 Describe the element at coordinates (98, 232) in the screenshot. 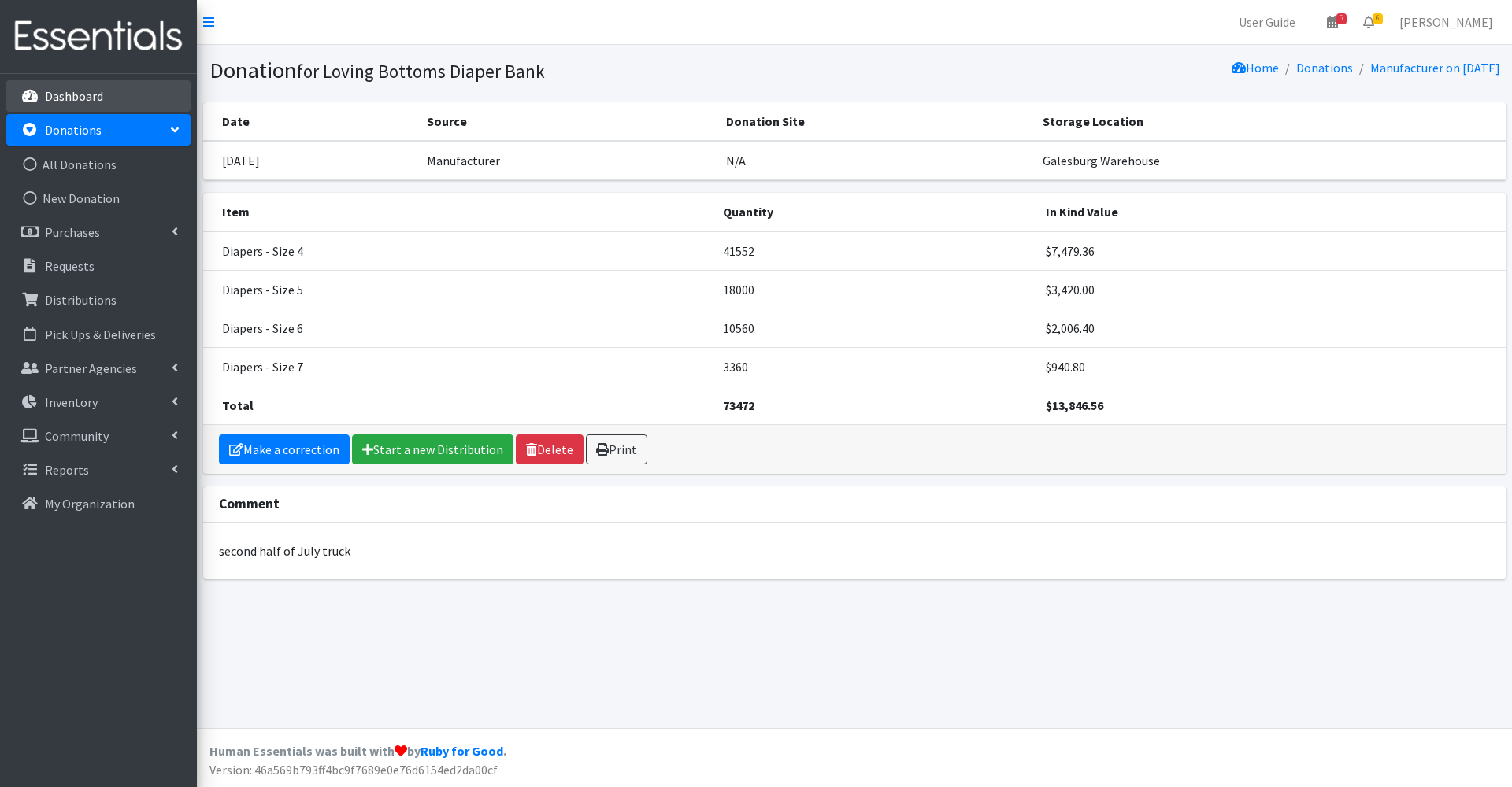

I see `a: Purchases` at that location.